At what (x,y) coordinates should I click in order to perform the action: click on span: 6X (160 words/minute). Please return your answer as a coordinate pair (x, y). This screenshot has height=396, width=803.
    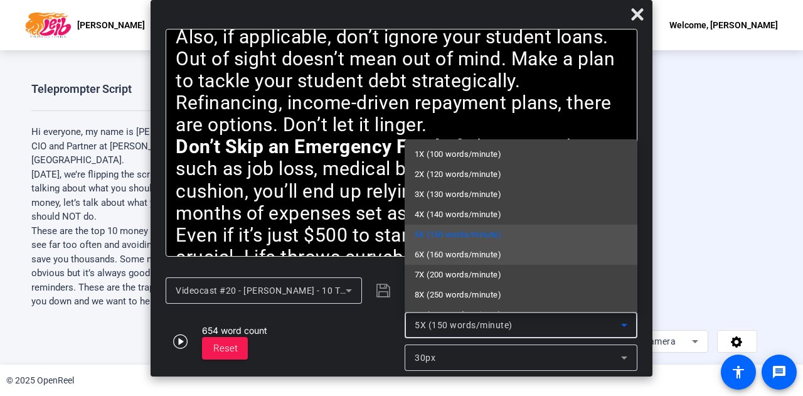
    Looking at the image, I should click on (458, 255).